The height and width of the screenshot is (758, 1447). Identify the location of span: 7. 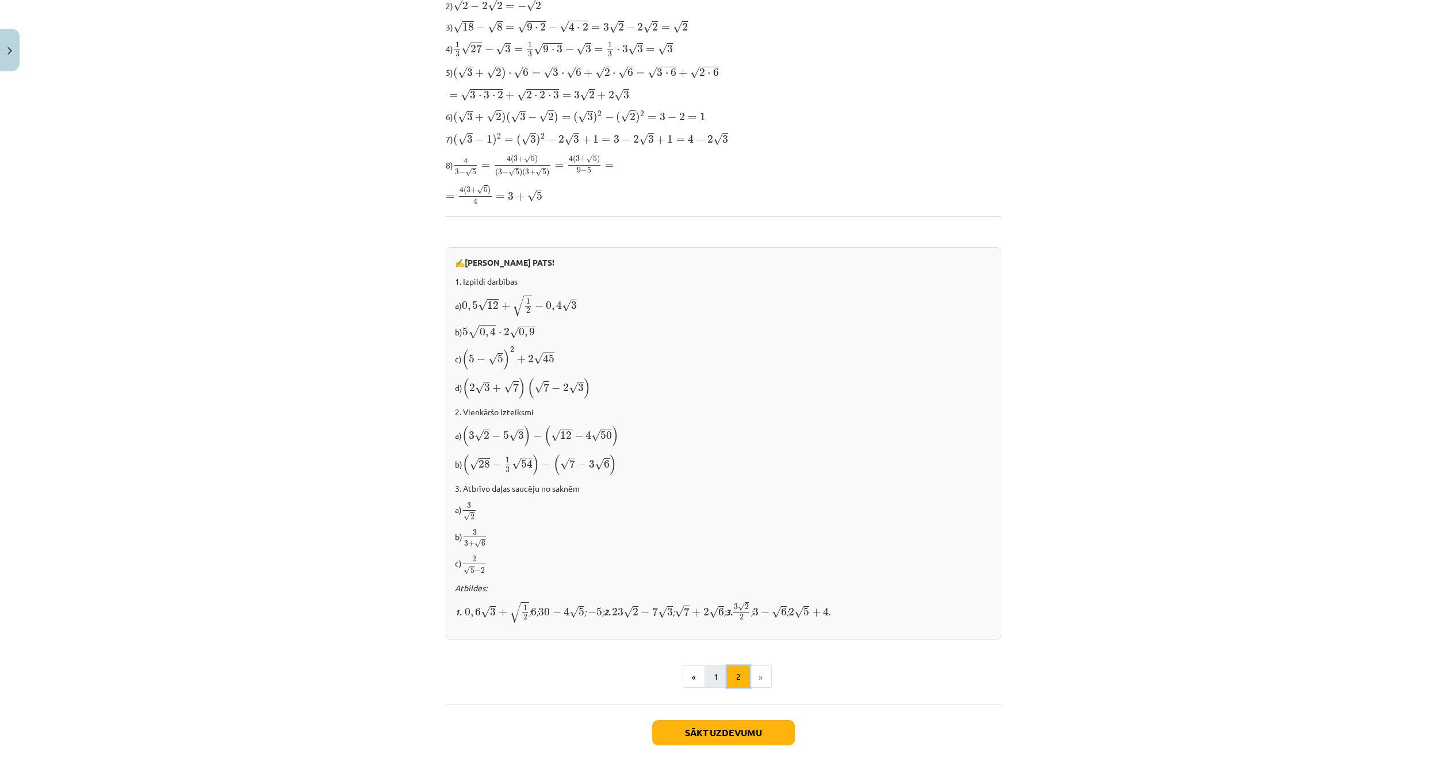
(516, 387).